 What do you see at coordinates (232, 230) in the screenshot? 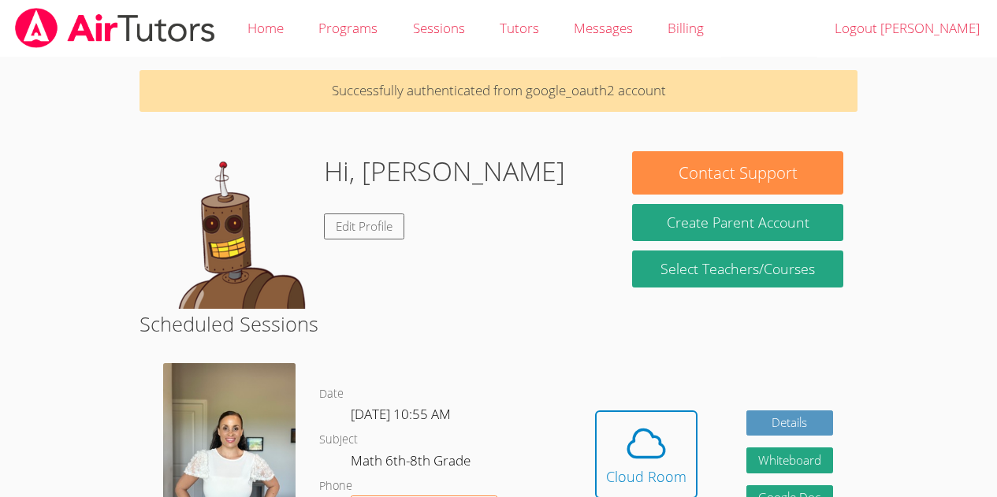
I see `img: default.png` at bounding box center [232, 230].